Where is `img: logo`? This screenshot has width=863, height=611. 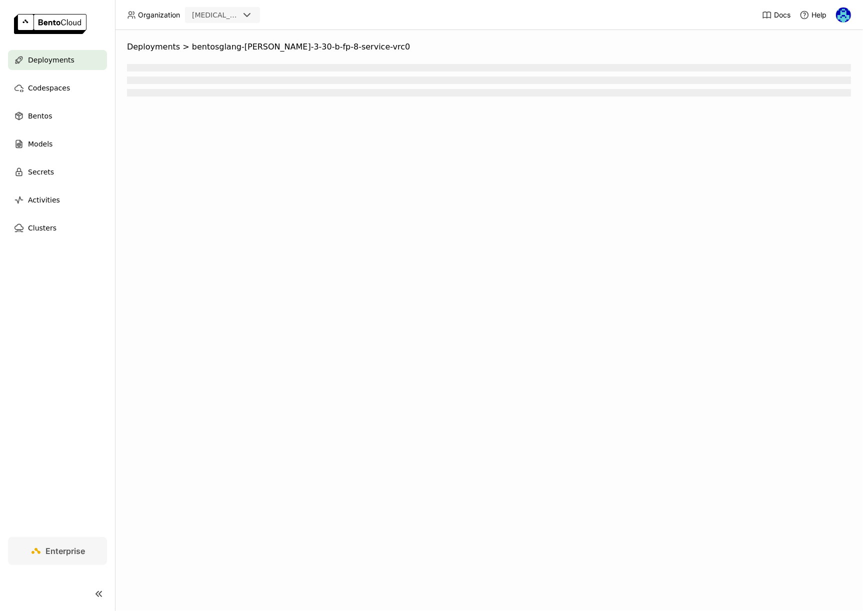
img: logo is located at coordinates (50, 24).